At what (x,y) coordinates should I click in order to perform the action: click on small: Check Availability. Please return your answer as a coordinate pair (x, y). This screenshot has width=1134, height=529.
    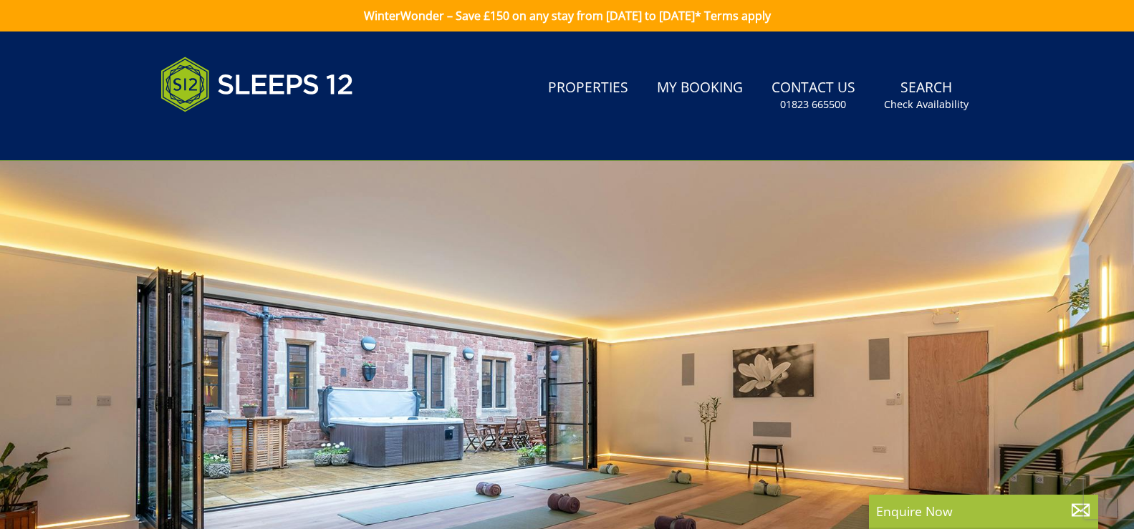
    Looking at the image, I should click on (926, 105).